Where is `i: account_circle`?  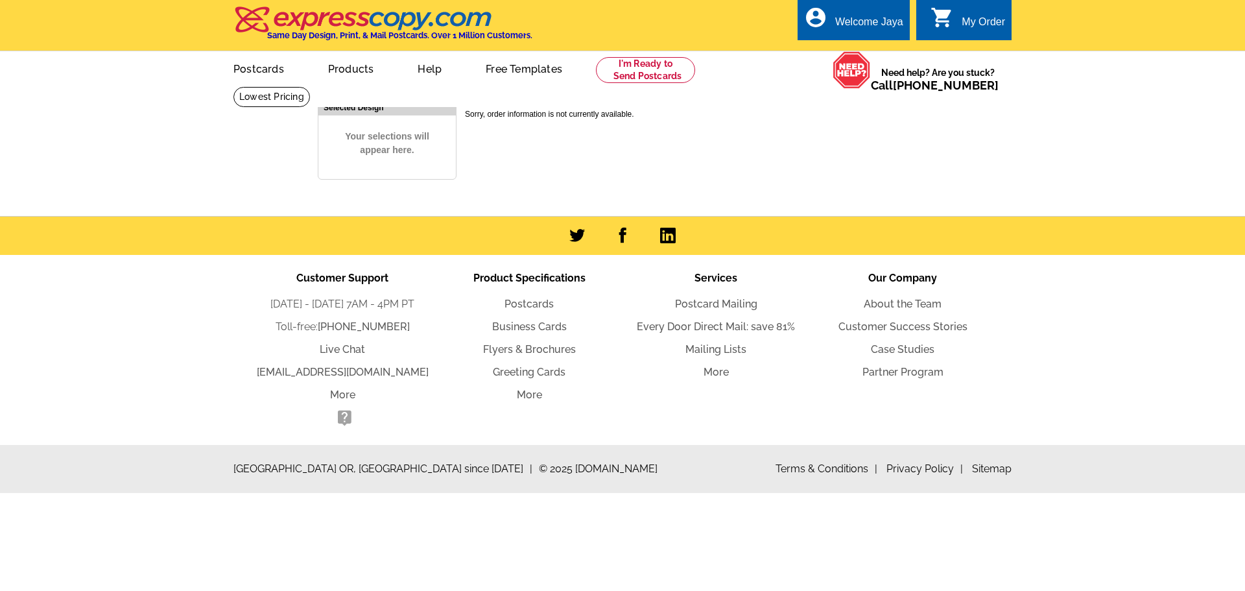 i: account_circle is located at coordinates (816, 18).